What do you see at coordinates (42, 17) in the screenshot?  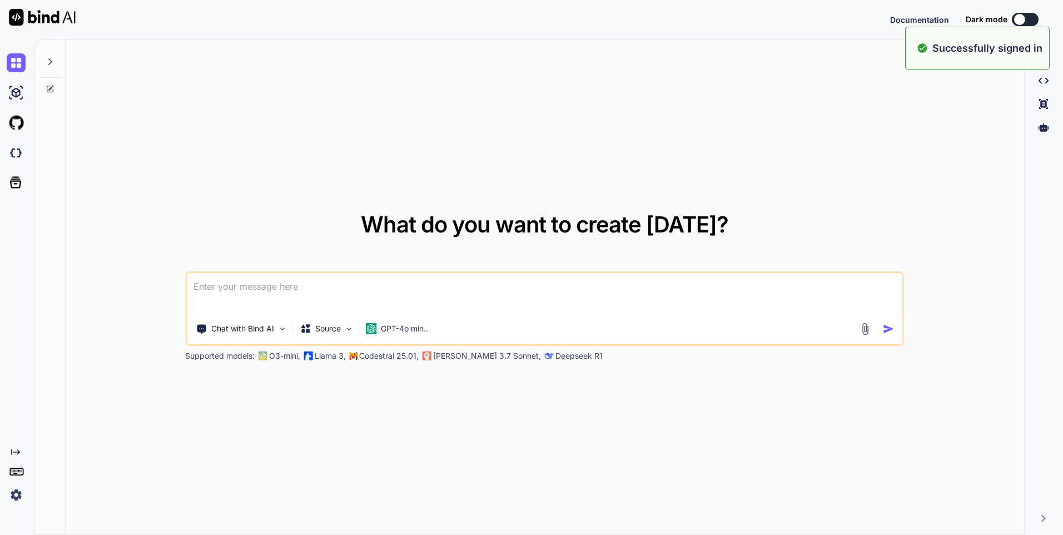 I see `img: Bind AI` at bounding box center [42, 17].